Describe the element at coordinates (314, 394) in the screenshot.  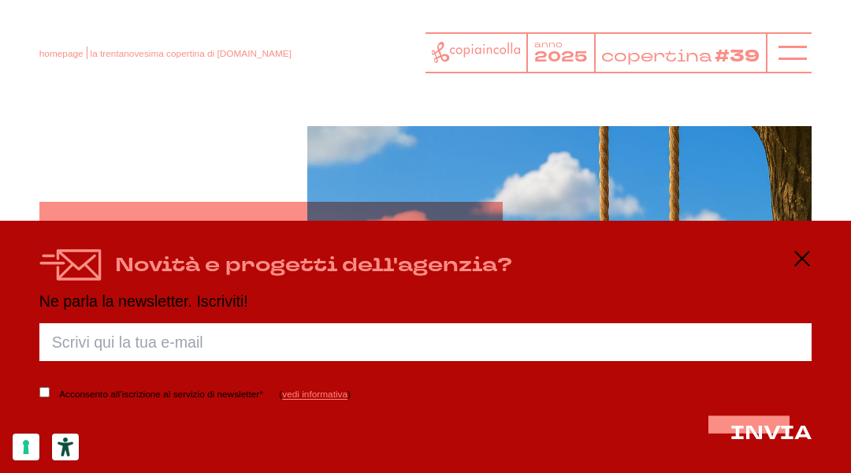
I see `a: vedi informativa` at that location.